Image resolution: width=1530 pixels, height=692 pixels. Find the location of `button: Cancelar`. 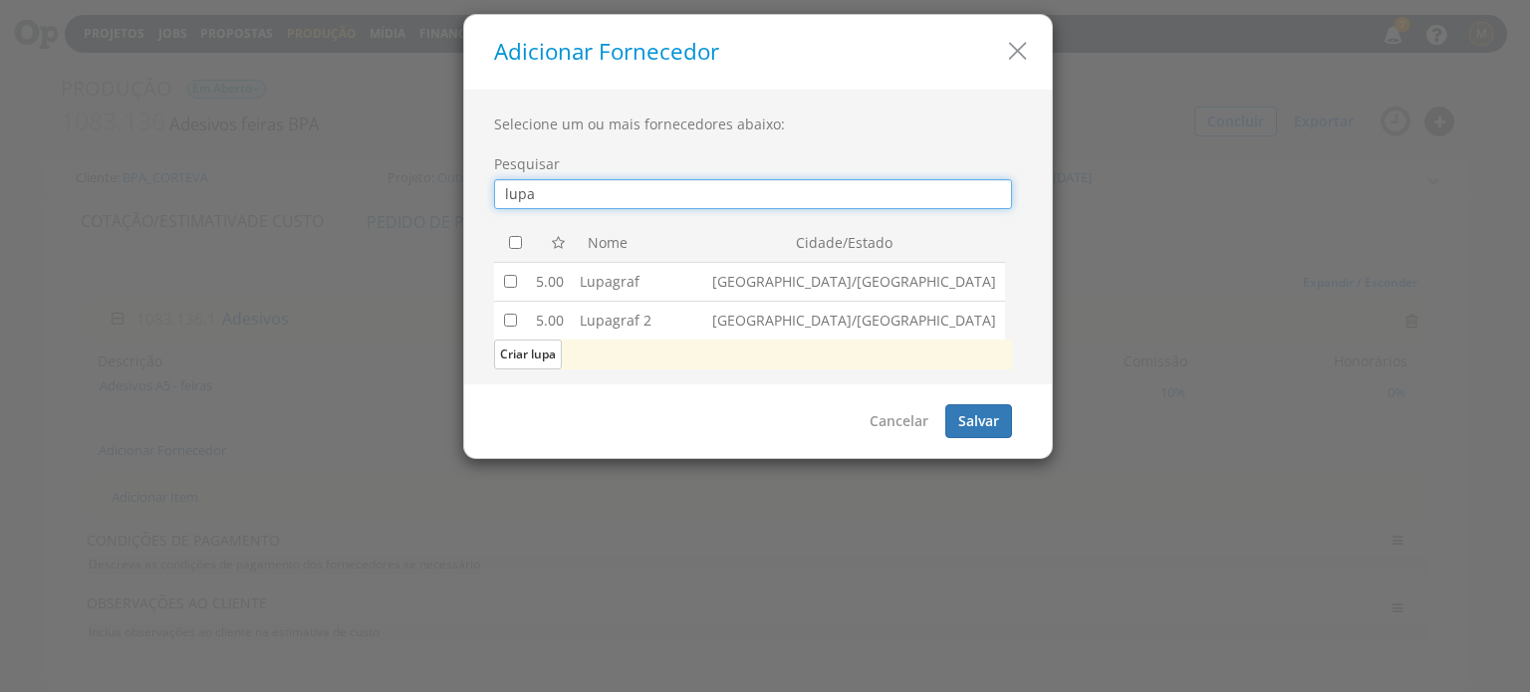

button: Cancelar is located at coordinates (899, 421).